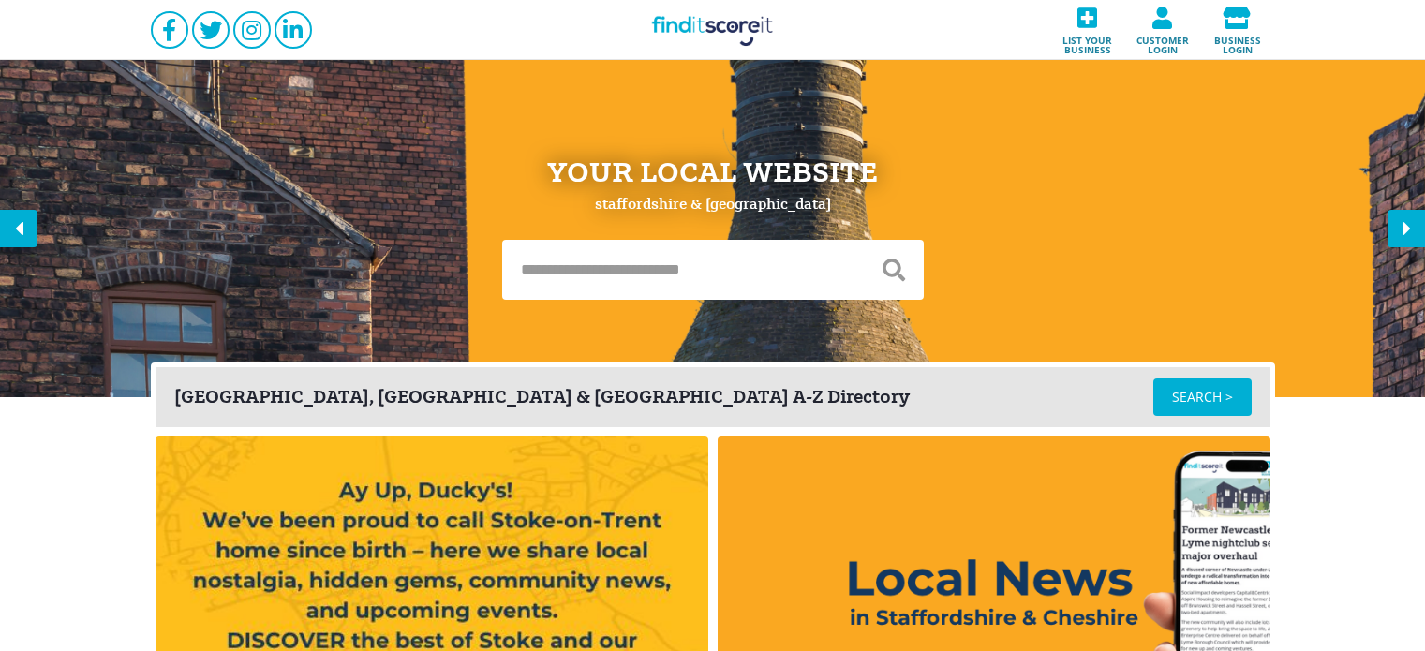 The image size is (1425, 651). I want to click on a: Business login, so click(1238, 30).